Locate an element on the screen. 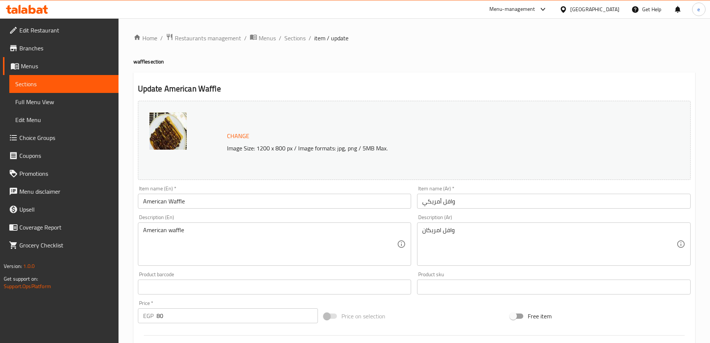 This screenshot has height=343, width=710. span: 1.0.0 is located at coordinates (29, 266).